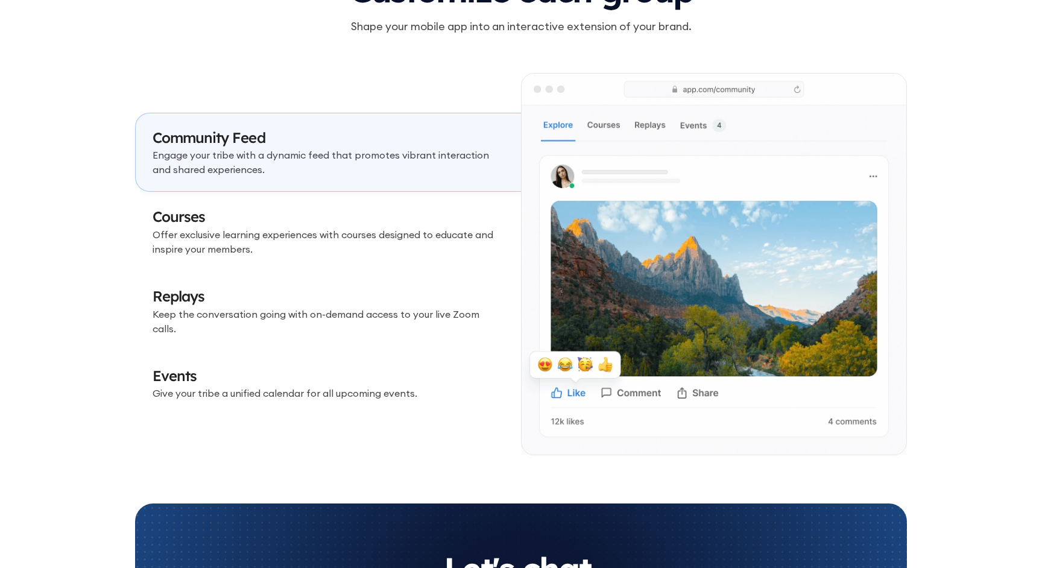 The width and height of the screenshot is (1042, 568). What do you see at coordinates (521, 26) in the screenshot?
I see `p: Shape your mobile app into an interactive extension of your brand.` at bounding box center [521, 26].